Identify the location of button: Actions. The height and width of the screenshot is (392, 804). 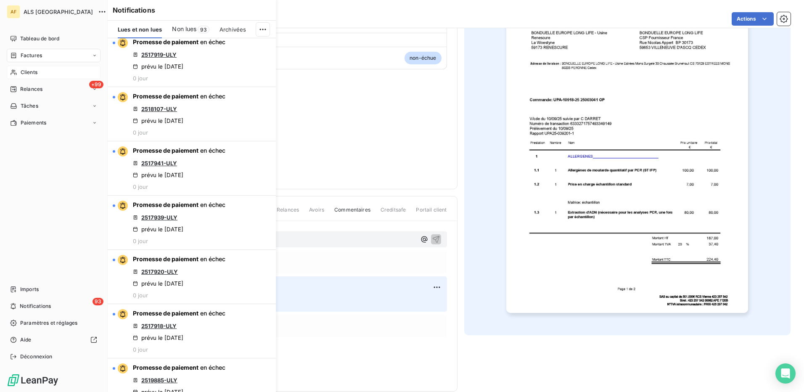
(753, 19).